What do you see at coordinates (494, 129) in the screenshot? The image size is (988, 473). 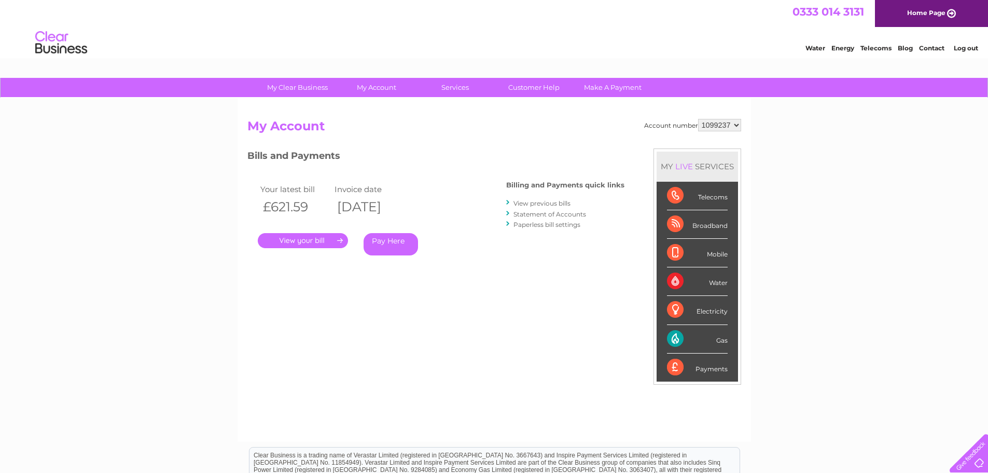 I see `h2: My Account` at bounding box center [494, 129].